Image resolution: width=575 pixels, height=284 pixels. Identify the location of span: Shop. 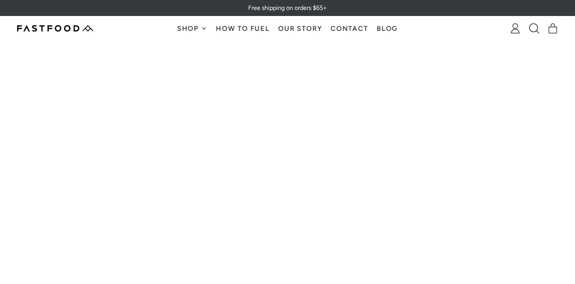
(189, 29).